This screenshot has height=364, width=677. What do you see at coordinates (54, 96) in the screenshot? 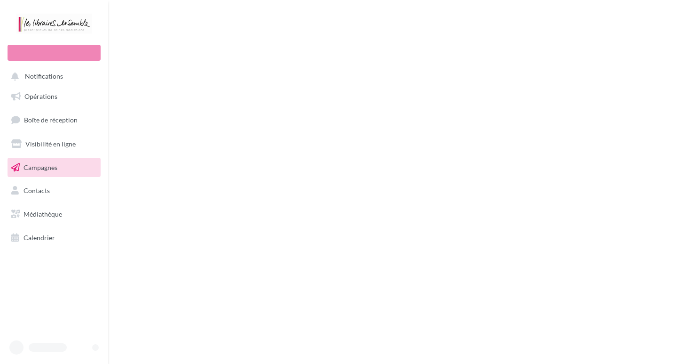
I see `a: Opérations` at bounding box center [54, 96].